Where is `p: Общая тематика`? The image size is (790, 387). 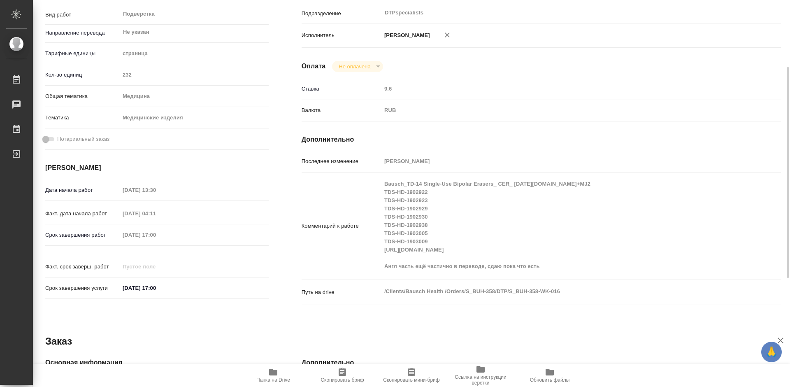
p: Общая тематика is located at coordinates (82, 96).